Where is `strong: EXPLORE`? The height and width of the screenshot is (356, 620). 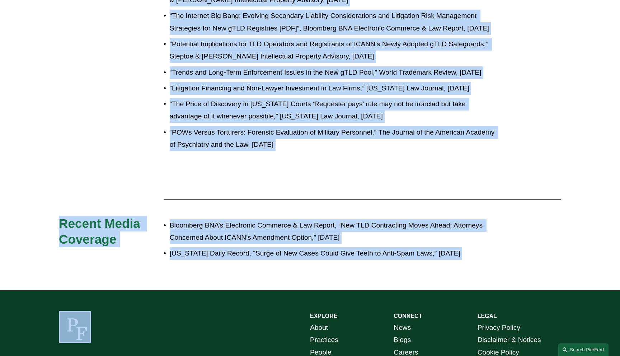 strong: EXPLORE is located at coordinates (324, 316).